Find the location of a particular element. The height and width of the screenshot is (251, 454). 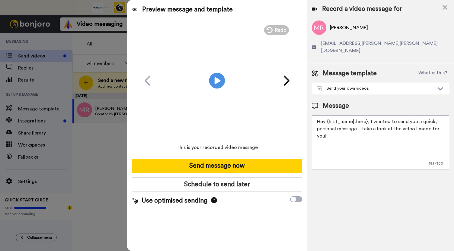

span: Message is located at coordinates (335, 106).